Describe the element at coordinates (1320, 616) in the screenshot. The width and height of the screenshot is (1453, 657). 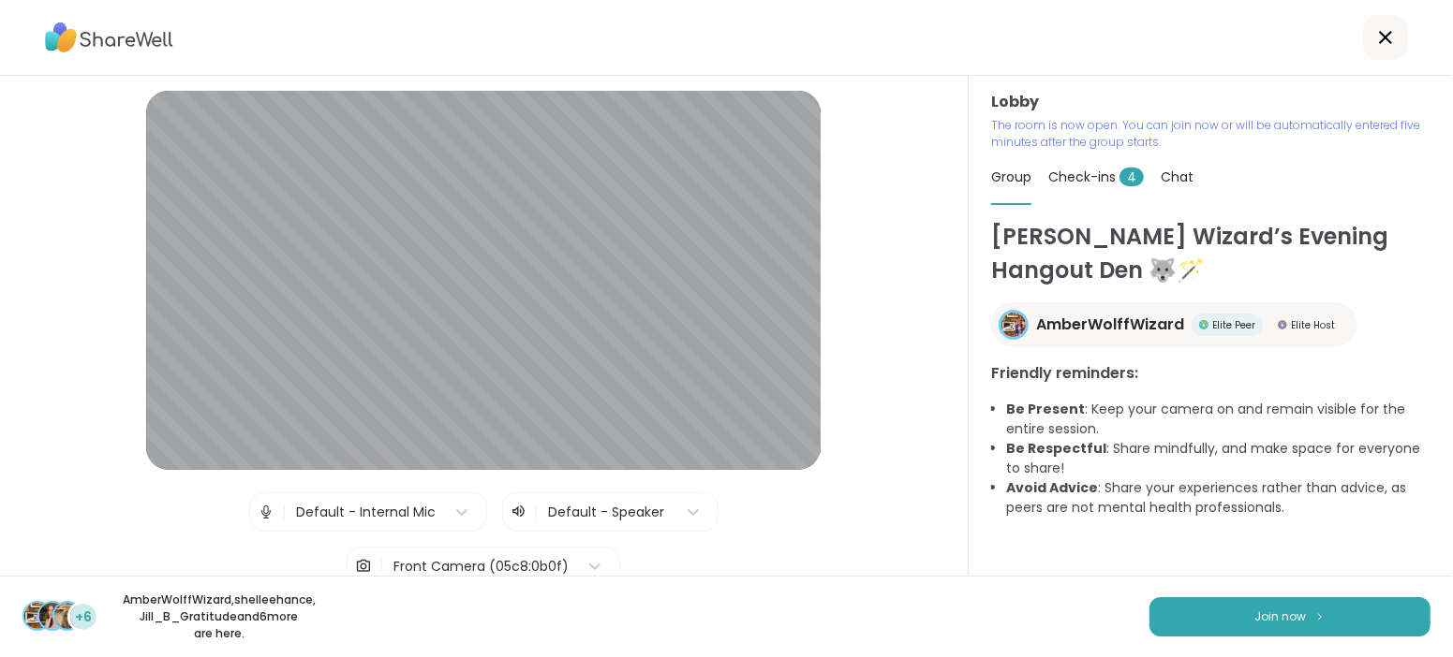
I see `img: ShareWell Logomark` at that location.